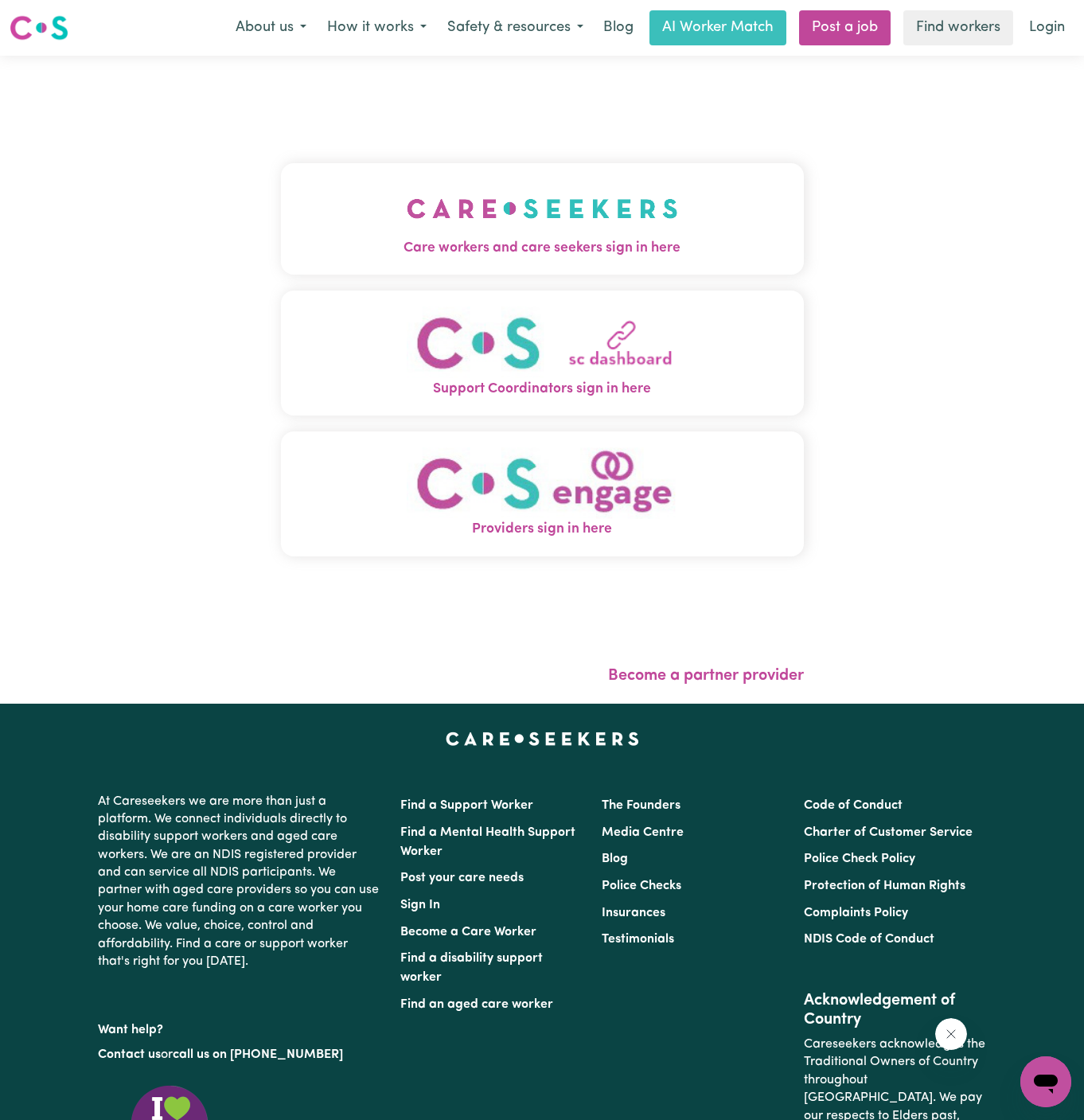  Describe the element at coordinates (706, 676) in the screenshot. I see `a: Become a partner provider` at that location.